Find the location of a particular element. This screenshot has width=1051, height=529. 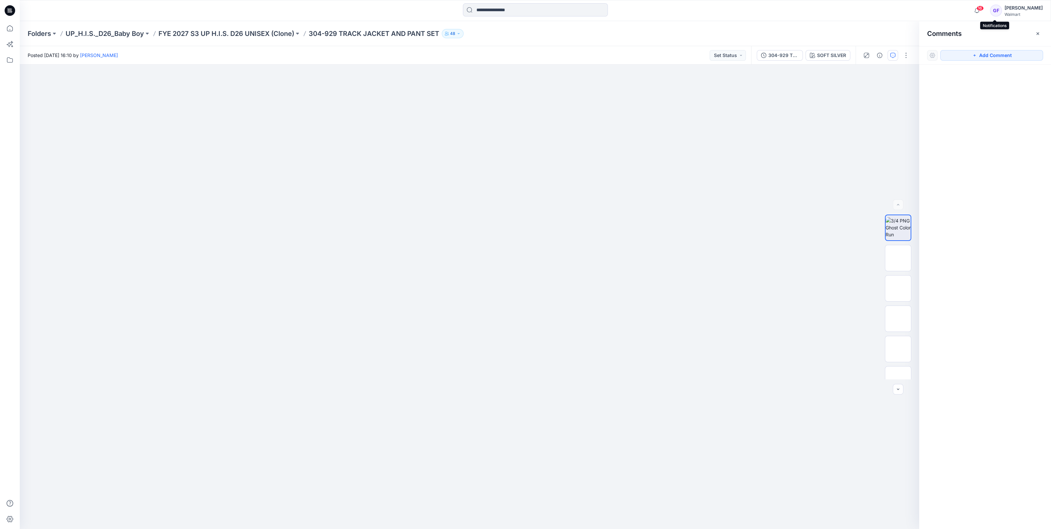

p: FYE 2027 S3 UP H.I.S. D26 UNISEX (Clone) is located at coordinates (226, 34).